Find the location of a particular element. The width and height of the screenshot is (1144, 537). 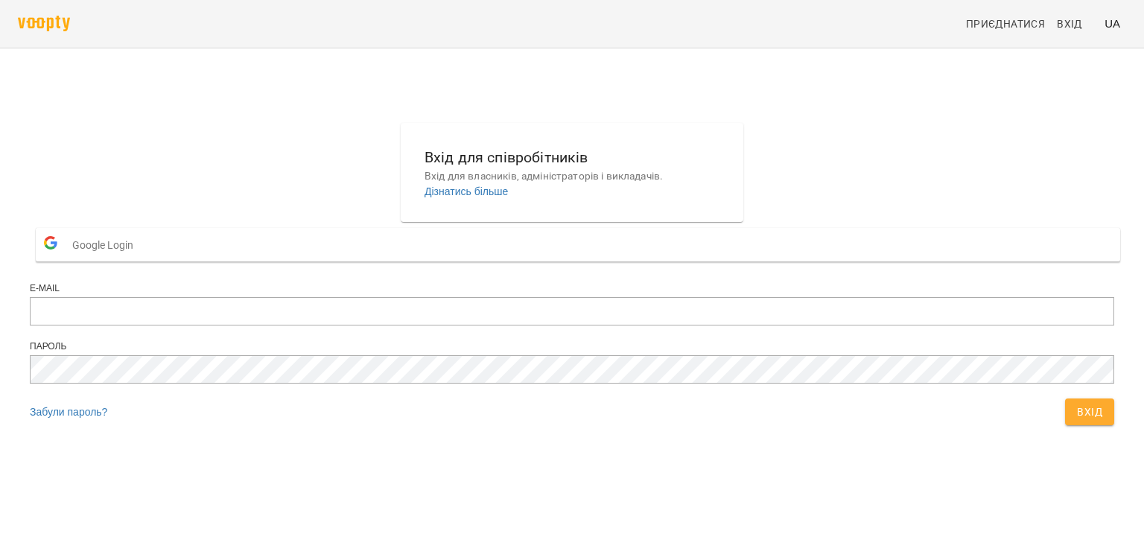

span: Google Login is located at coordinates (107, 245).